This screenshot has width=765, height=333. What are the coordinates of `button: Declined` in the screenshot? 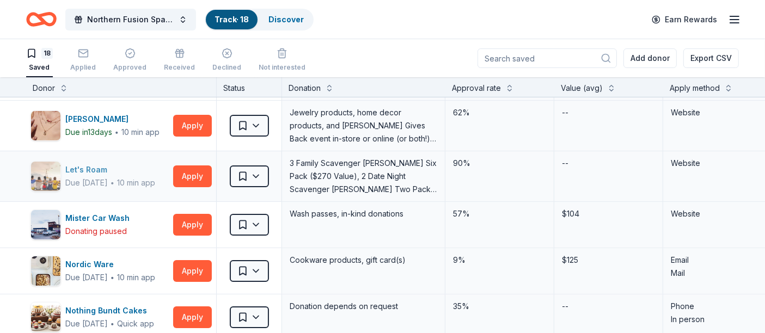 It's located at (227, 60).